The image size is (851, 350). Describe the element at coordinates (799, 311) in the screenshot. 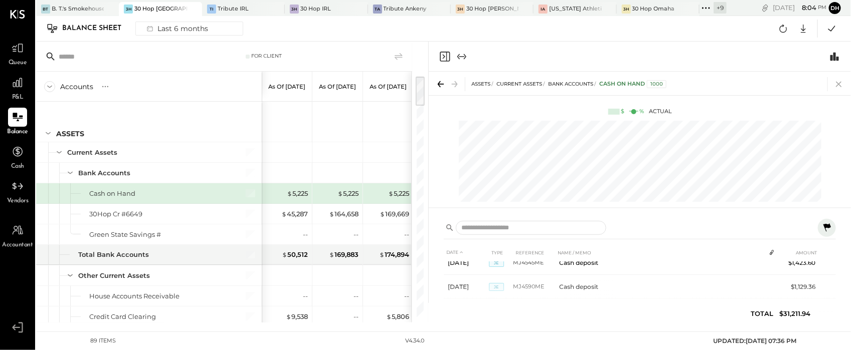

I see `td: $864.98` at that location.